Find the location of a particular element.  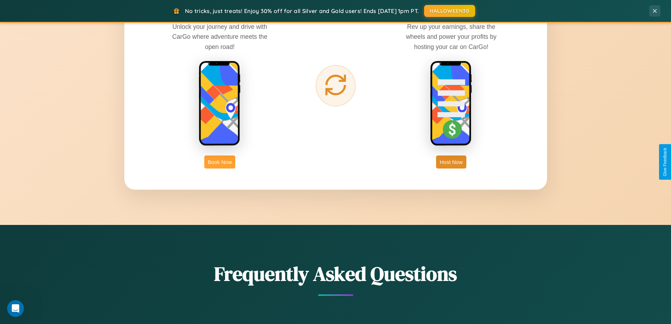

img: rent phone is located at coordinates (220, 104).